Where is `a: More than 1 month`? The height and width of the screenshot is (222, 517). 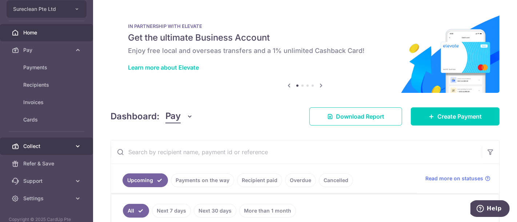 a: More than 1 month is located at coordinates (267, 211).